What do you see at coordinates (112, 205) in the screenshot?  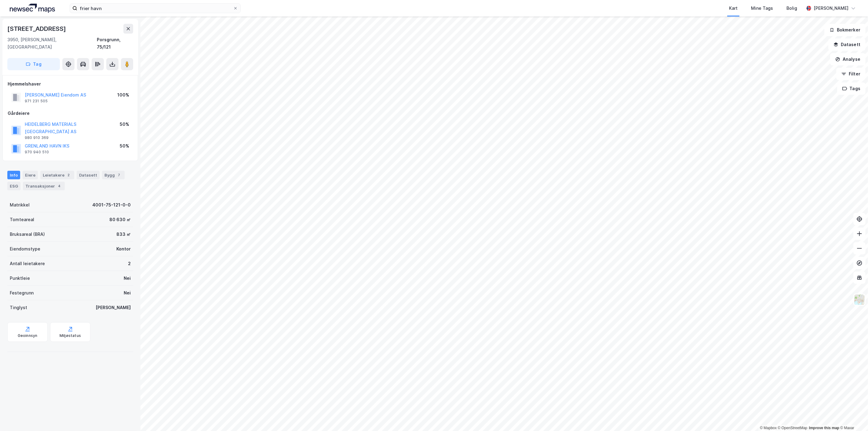 I see `div: 4001-75-121-0-0` at bounding box center [112, 205].